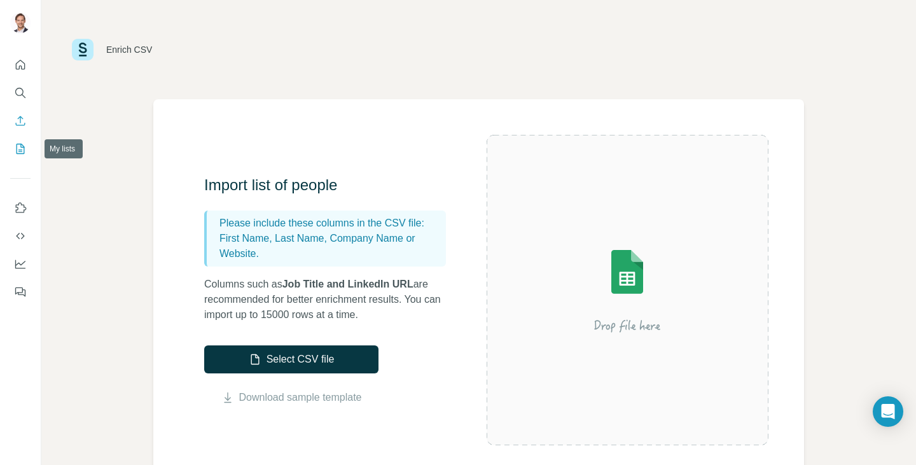 The width and height of the screenshot is (916, 465). Describe the element at coordinates (20, 208) in the screenshot. I see `button: Use Surfe on LinkedIn` at that location.